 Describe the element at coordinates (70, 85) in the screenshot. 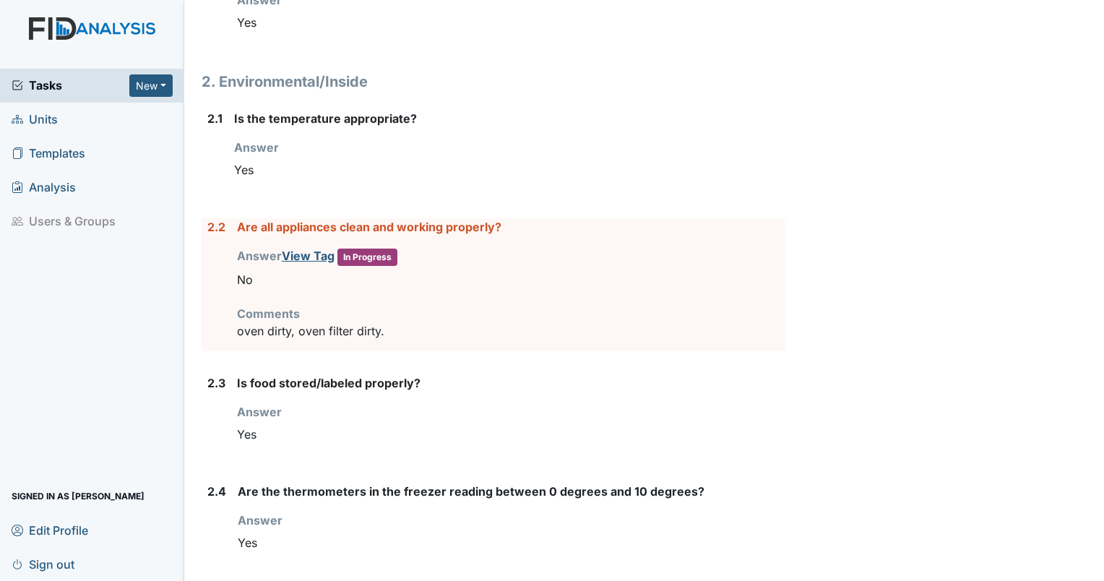

I see `a: Tasks` at that location.